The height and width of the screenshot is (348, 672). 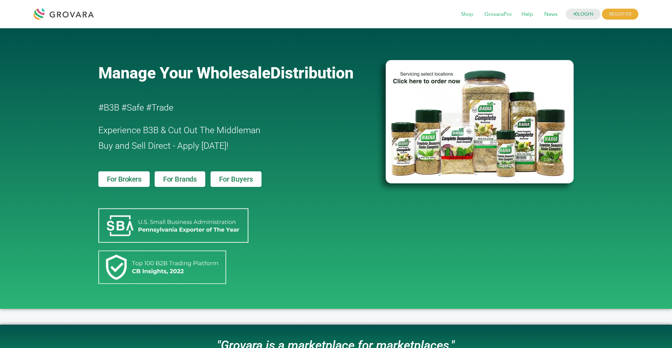 What do you see at coordinates (620, 14) in the screenshot?
I see `span: REGISTER` at bounding box center [620, 14].